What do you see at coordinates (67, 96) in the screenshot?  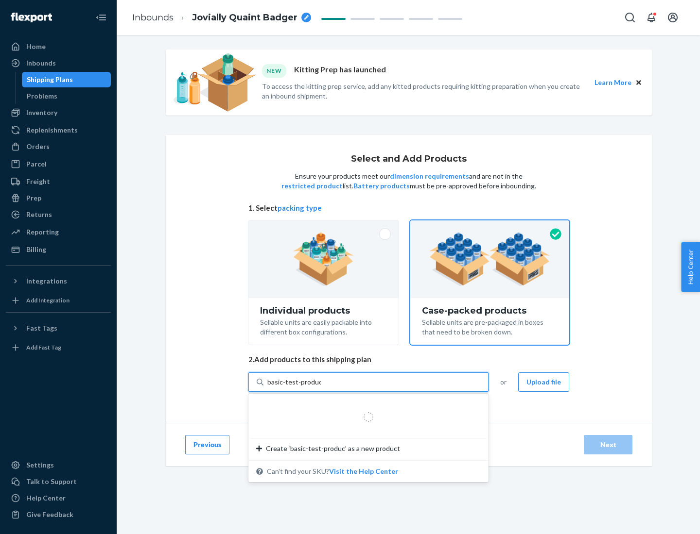 I see `a: Problems` at bounding box center [67, 96].